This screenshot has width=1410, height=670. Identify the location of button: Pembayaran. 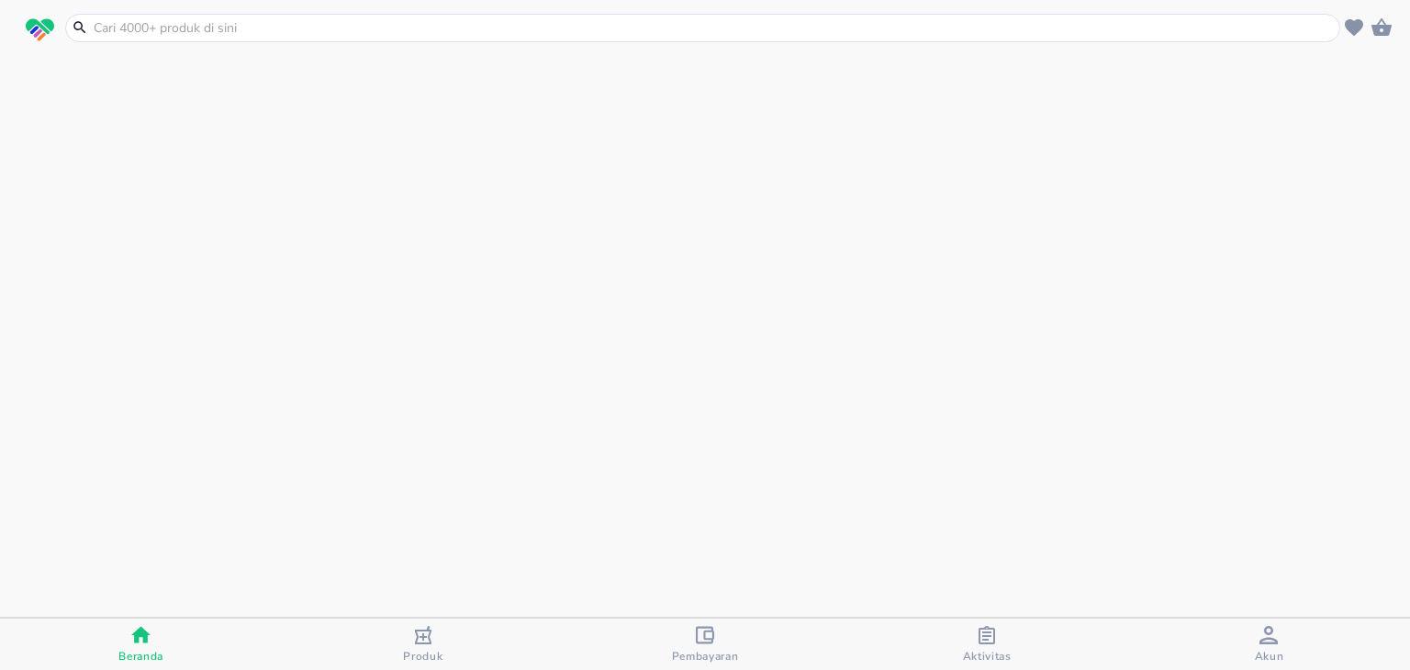
(704, 645).